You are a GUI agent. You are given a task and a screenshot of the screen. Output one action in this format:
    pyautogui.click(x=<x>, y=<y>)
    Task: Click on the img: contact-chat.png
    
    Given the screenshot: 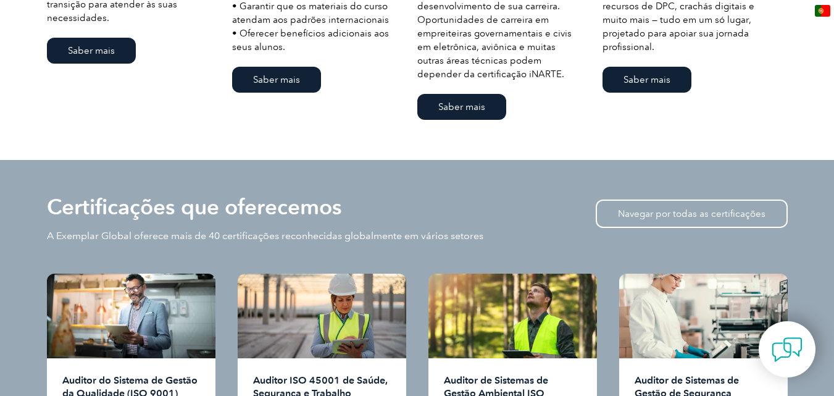 What is the action you would take?
    pyautogui.click(x=787, y=349)
    